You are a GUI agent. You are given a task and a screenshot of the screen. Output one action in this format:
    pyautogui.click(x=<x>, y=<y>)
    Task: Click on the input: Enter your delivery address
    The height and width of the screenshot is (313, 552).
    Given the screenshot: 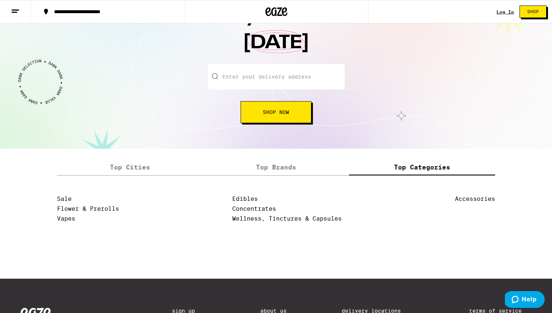 What is the action you would take?
    pyautogui.click(x=276, y=77)
    